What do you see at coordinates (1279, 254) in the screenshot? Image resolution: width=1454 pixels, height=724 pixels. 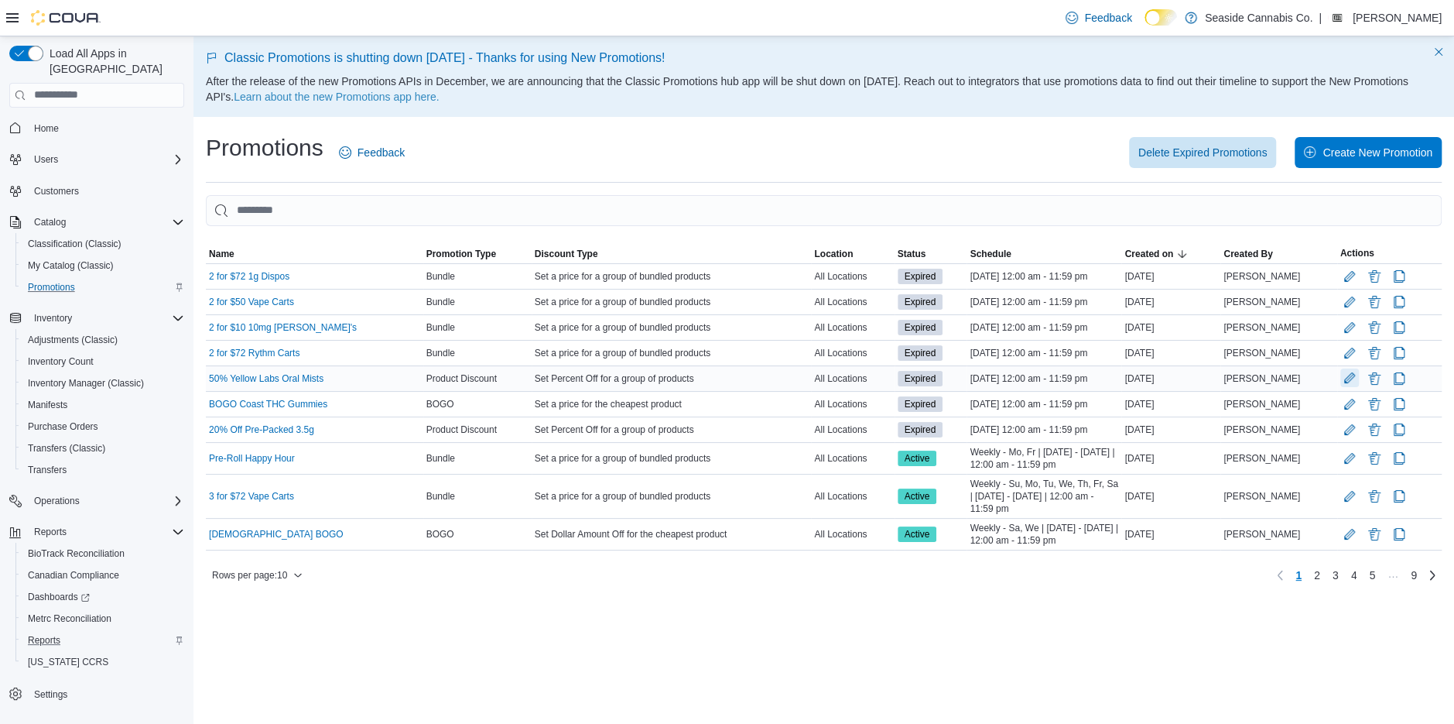 I see `button: Created By` at bounding box center [1279, 254].